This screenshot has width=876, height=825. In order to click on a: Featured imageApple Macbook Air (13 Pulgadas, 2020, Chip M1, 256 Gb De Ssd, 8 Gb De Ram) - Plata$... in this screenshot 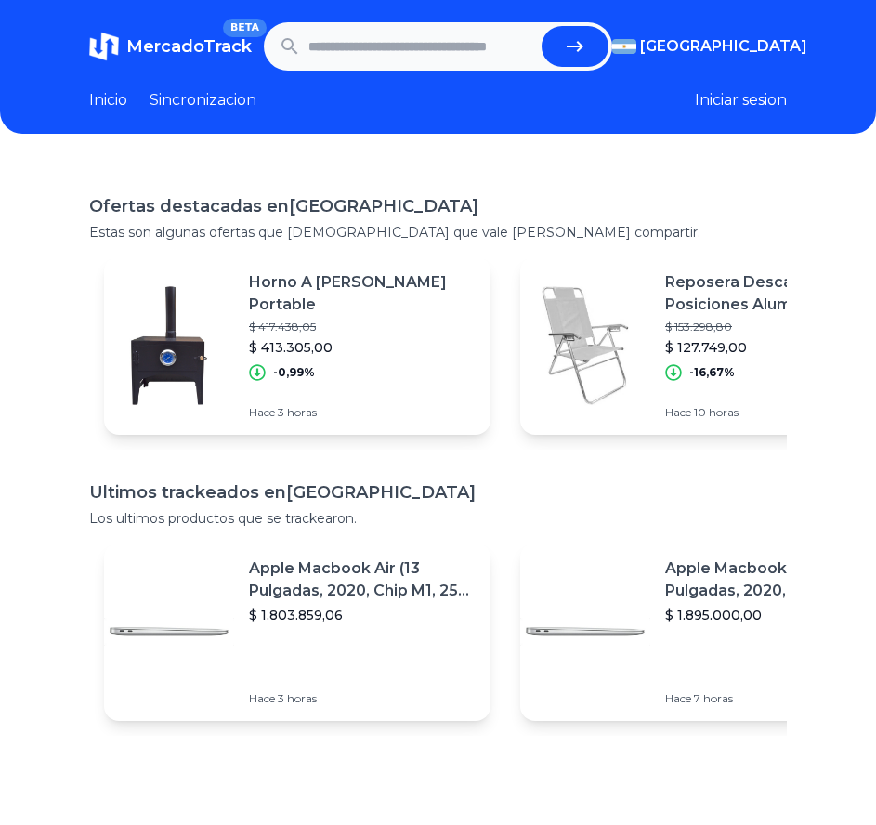, I will do `click(297, 632)`.